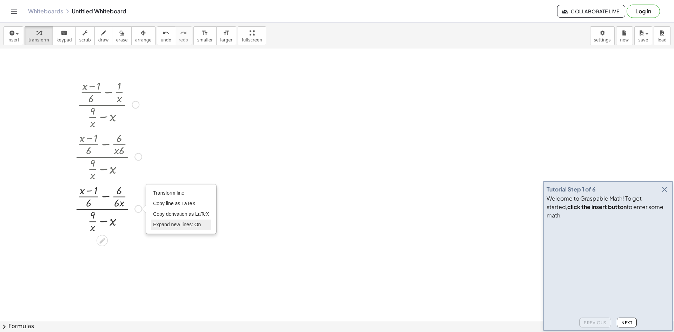 The width and height of the screenshot is (674, 332). What do you see at coordinates (602, 40) in the screenshot?
I see `span: settings` at bounding box center [602, 40].